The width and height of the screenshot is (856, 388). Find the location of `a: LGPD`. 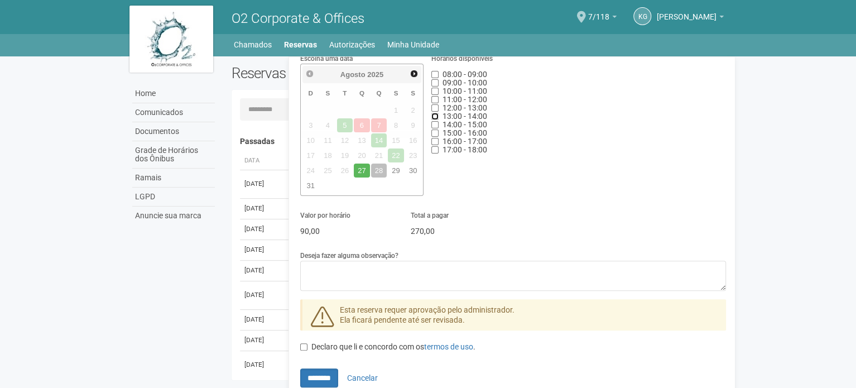

a: LGPD is located at coordinates (174, 197).